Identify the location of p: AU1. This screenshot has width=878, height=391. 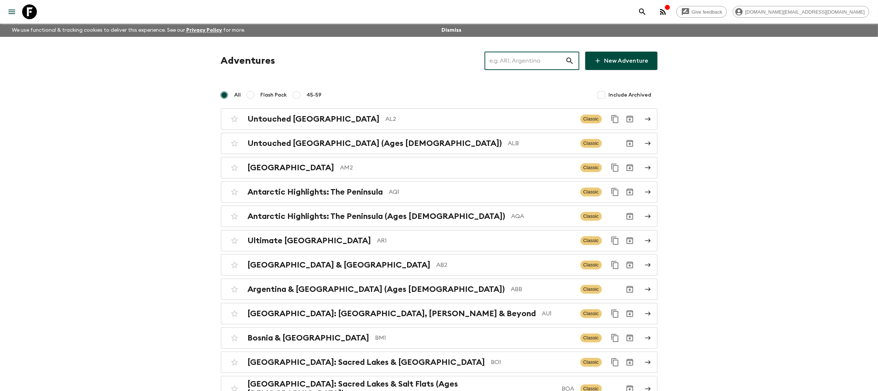
(559, 314).